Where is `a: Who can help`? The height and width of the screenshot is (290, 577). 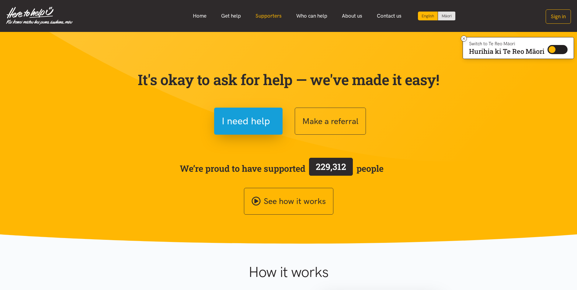 a: Who can help is located at coordinates (312, 16).